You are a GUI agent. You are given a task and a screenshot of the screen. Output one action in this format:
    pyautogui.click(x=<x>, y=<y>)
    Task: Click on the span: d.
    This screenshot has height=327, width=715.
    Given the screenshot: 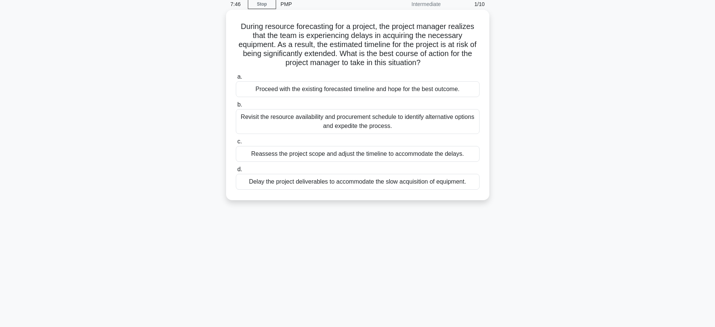 What is the action you would take?
    pyautogui.click(x=239, y=169)
    